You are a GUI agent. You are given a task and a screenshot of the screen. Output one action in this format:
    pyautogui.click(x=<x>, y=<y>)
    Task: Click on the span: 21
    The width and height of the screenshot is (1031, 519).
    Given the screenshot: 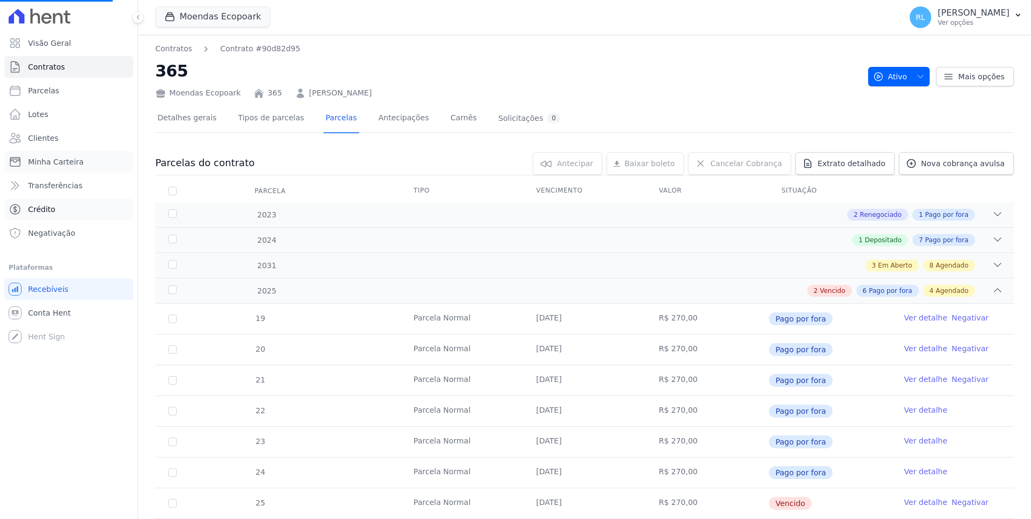 What is the action you would take?
    pyautogui.click(x=260, y=380)
    